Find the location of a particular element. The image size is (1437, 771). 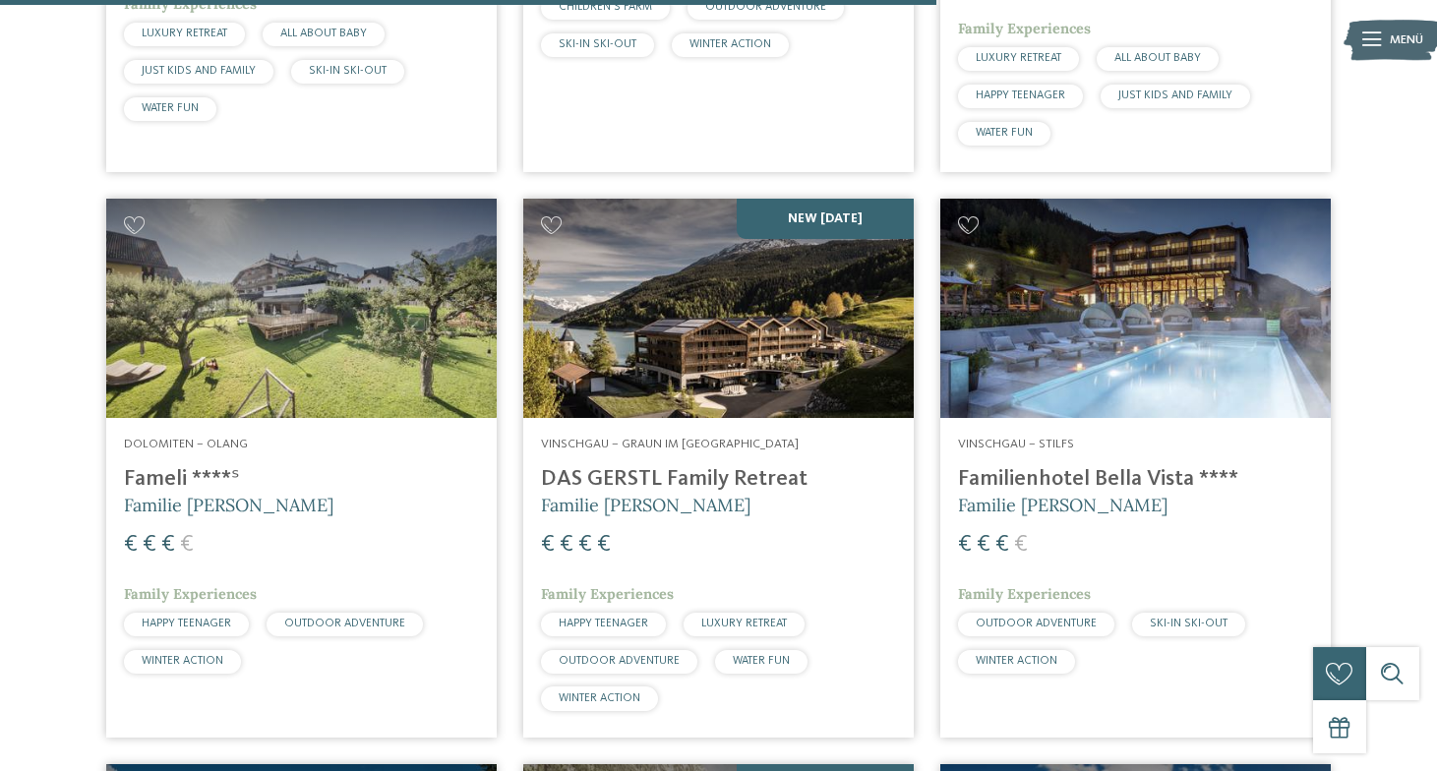

span: Vinschgau – Stilfs is located at coordinates (1016, 444).